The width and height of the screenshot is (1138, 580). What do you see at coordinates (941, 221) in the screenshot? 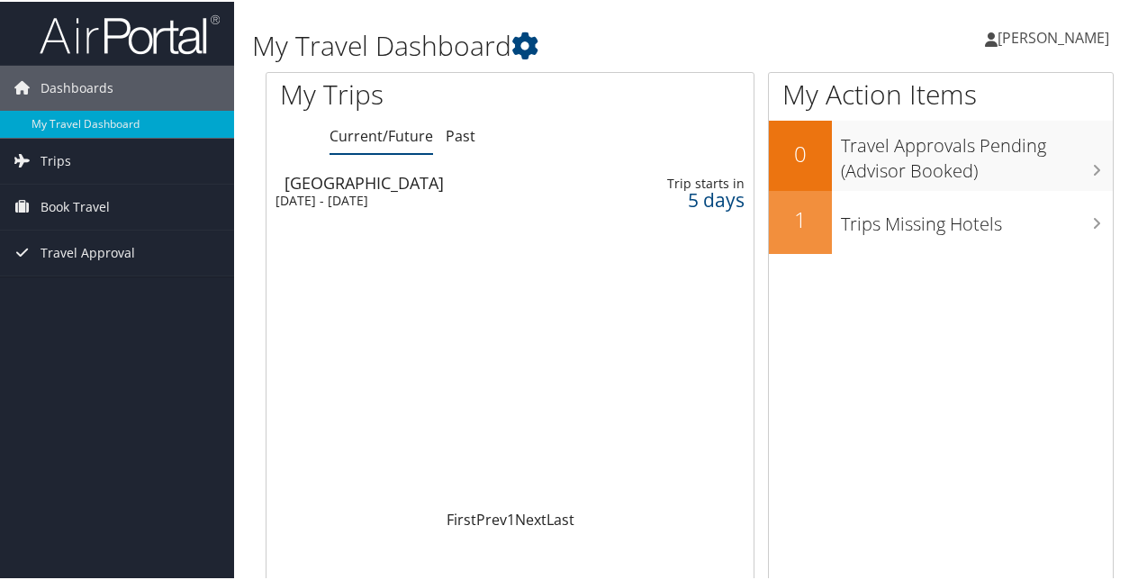
I see `a: 1Trips Missing Hotels` at bounding box center [941, 221].